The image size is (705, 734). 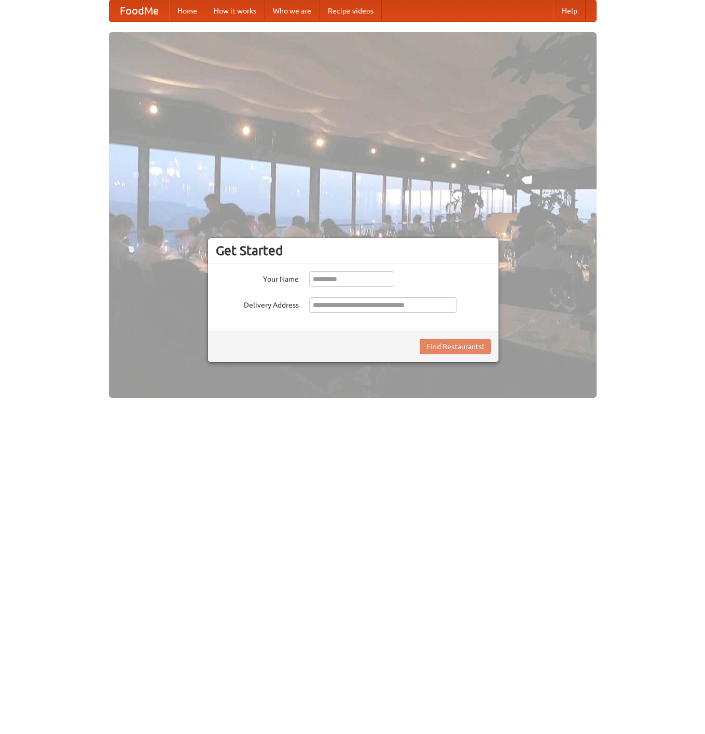 I want to click on a: Home, so click(x=187, y=11).